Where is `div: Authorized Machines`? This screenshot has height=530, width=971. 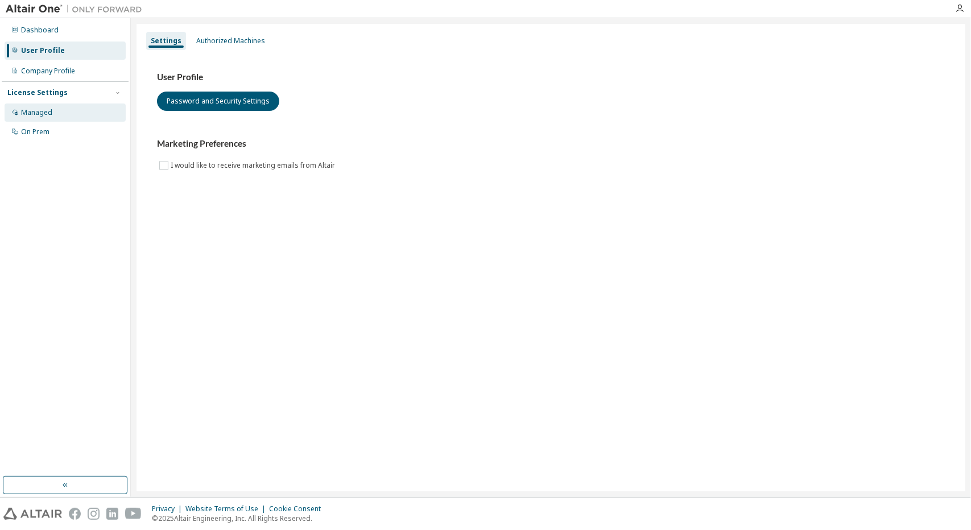 div: Authorized Machines is located at coordinates (230, 41).